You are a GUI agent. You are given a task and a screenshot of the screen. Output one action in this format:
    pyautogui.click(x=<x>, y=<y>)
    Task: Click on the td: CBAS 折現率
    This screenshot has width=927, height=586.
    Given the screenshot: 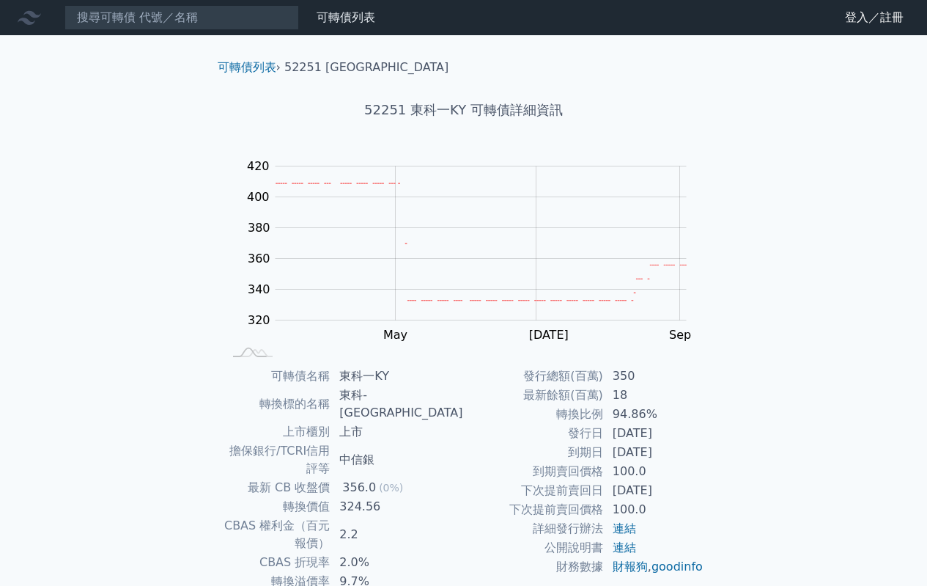 What is the action you would take?
    pyautogui.click(x=277, y=562)
    